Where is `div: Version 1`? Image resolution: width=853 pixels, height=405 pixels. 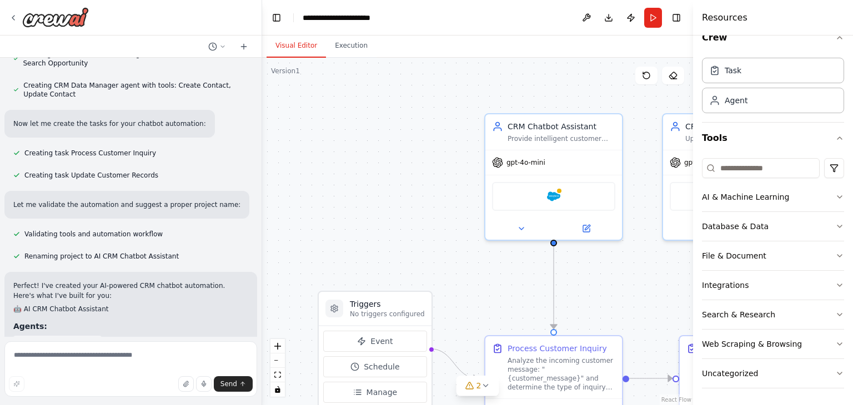 div: Version 1 is located at coordinates (285, 71).